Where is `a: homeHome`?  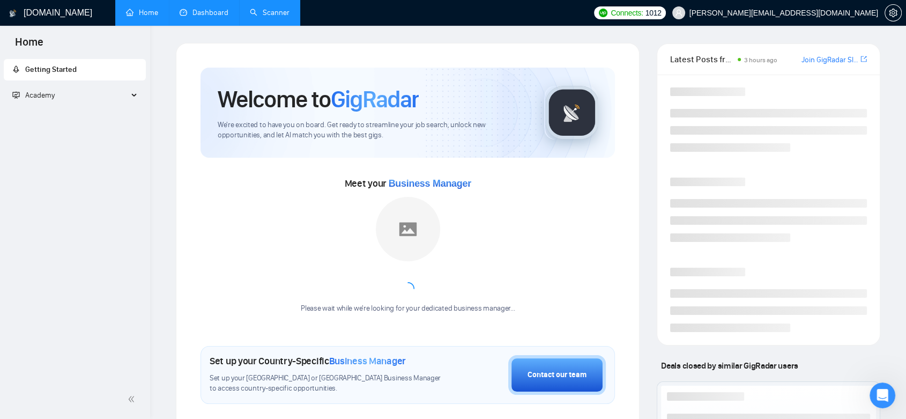
a: homeHome is located at coordinates (142, 12).